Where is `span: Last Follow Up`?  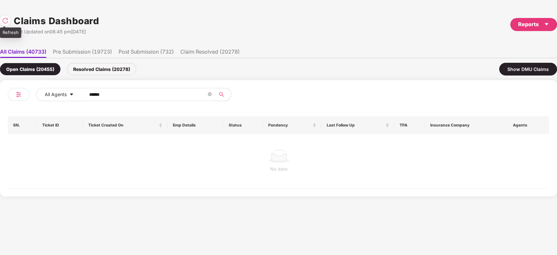 span: Last Follow Up is located at coordinates (355, 125).